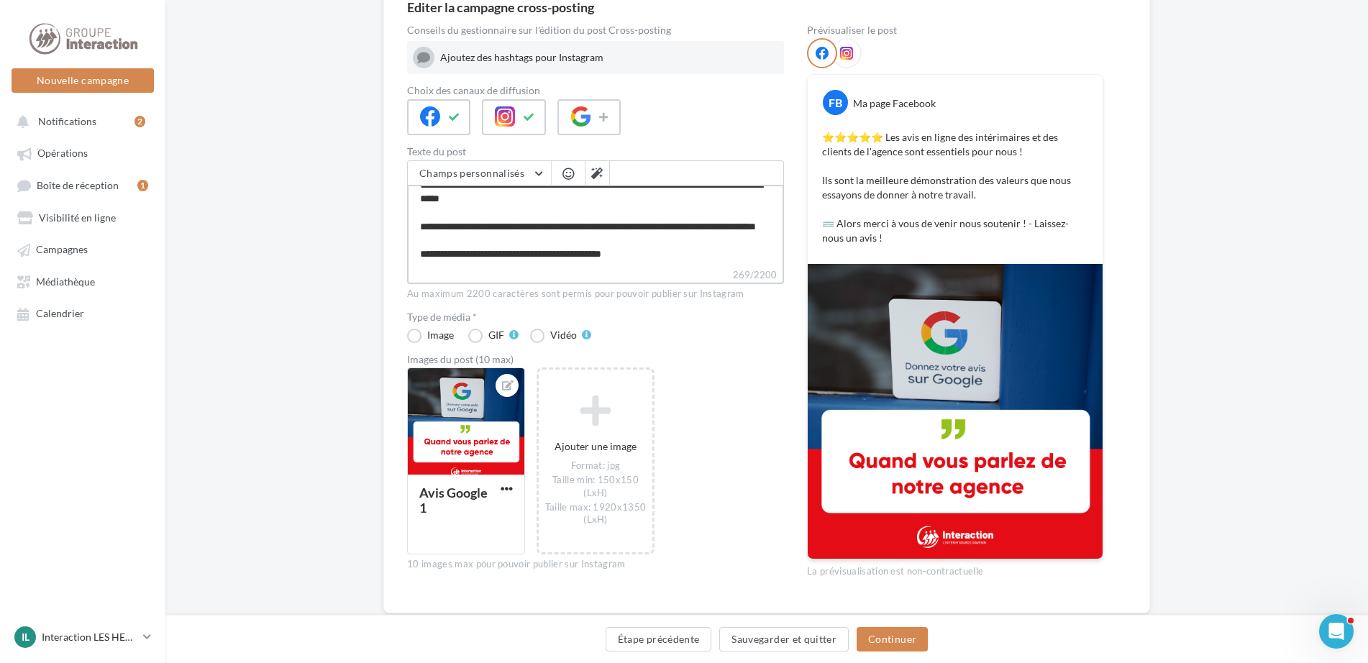 The image size is (1368, 663). Describe the element at coordinates (83, 217) in the screenshot. I see `a: Visibilité en ligne` at that location.